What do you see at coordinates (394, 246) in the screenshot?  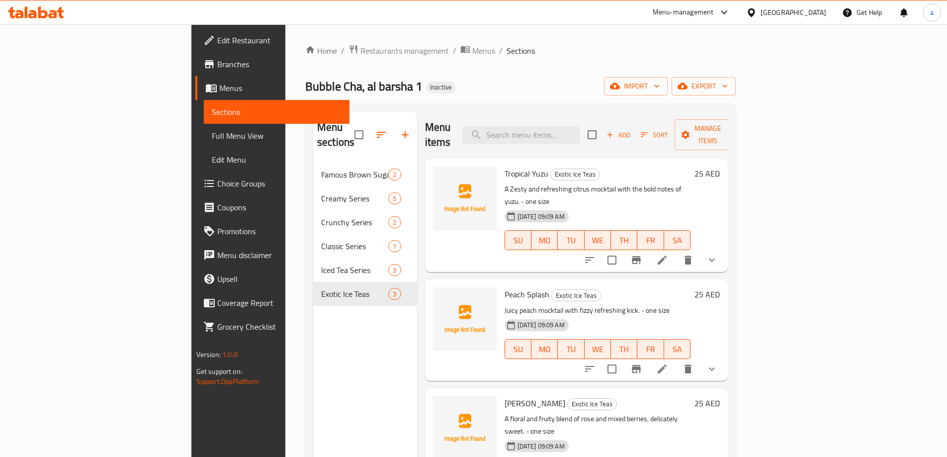 I see `span: 1` at bounding box center [394, 246].